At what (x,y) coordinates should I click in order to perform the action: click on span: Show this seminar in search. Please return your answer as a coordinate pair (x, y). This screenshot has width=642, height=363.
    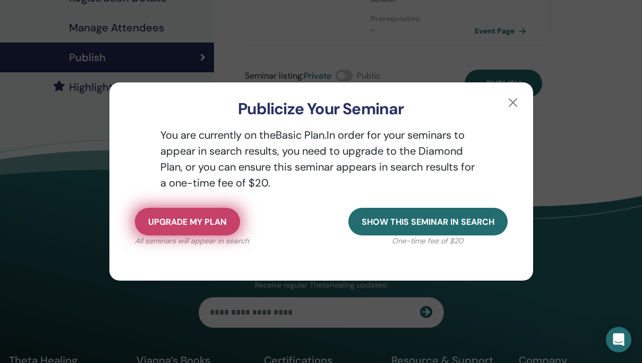
    Looking at the image, I should click on (428, 222).